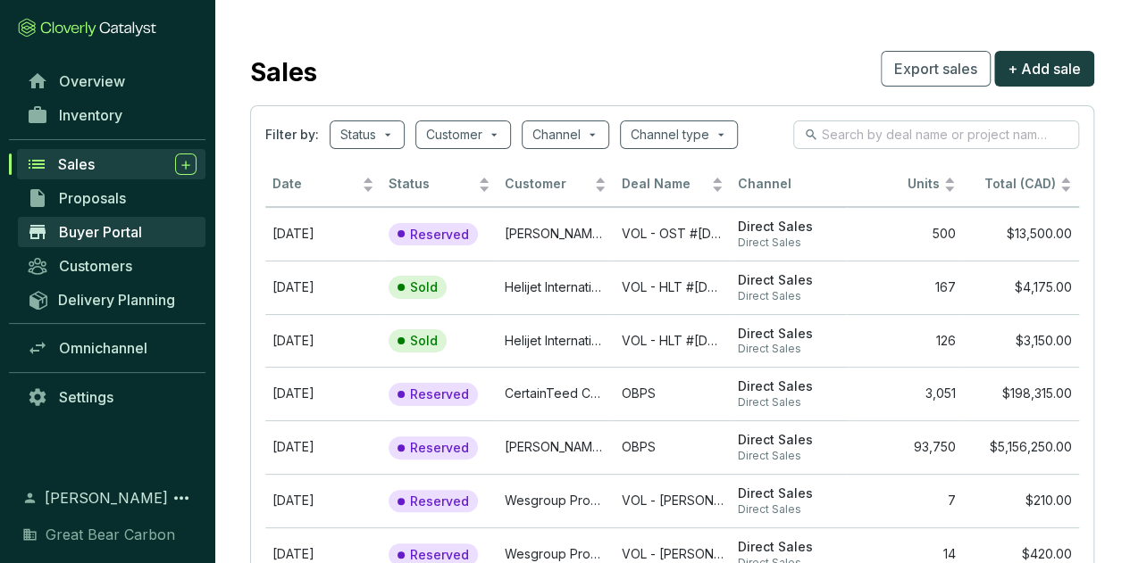 This screenshot has height=563, width=1130. Describe the element at coordinates (76, 164) in the screenshot. I see `span: Sales` at that location.